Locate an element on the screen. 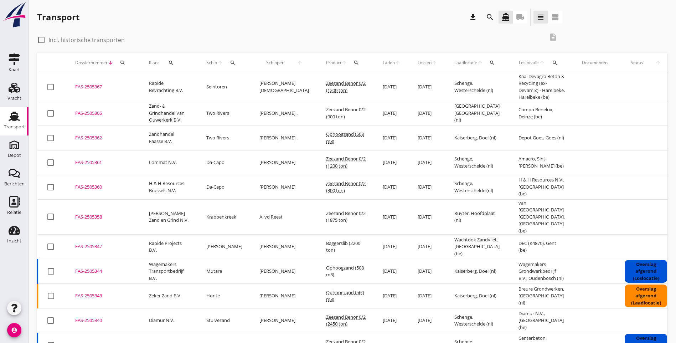 The image size is (676, 343). span: Zeezand Benor 0/2 (1200 ton) is located at coordinates (346, 162).